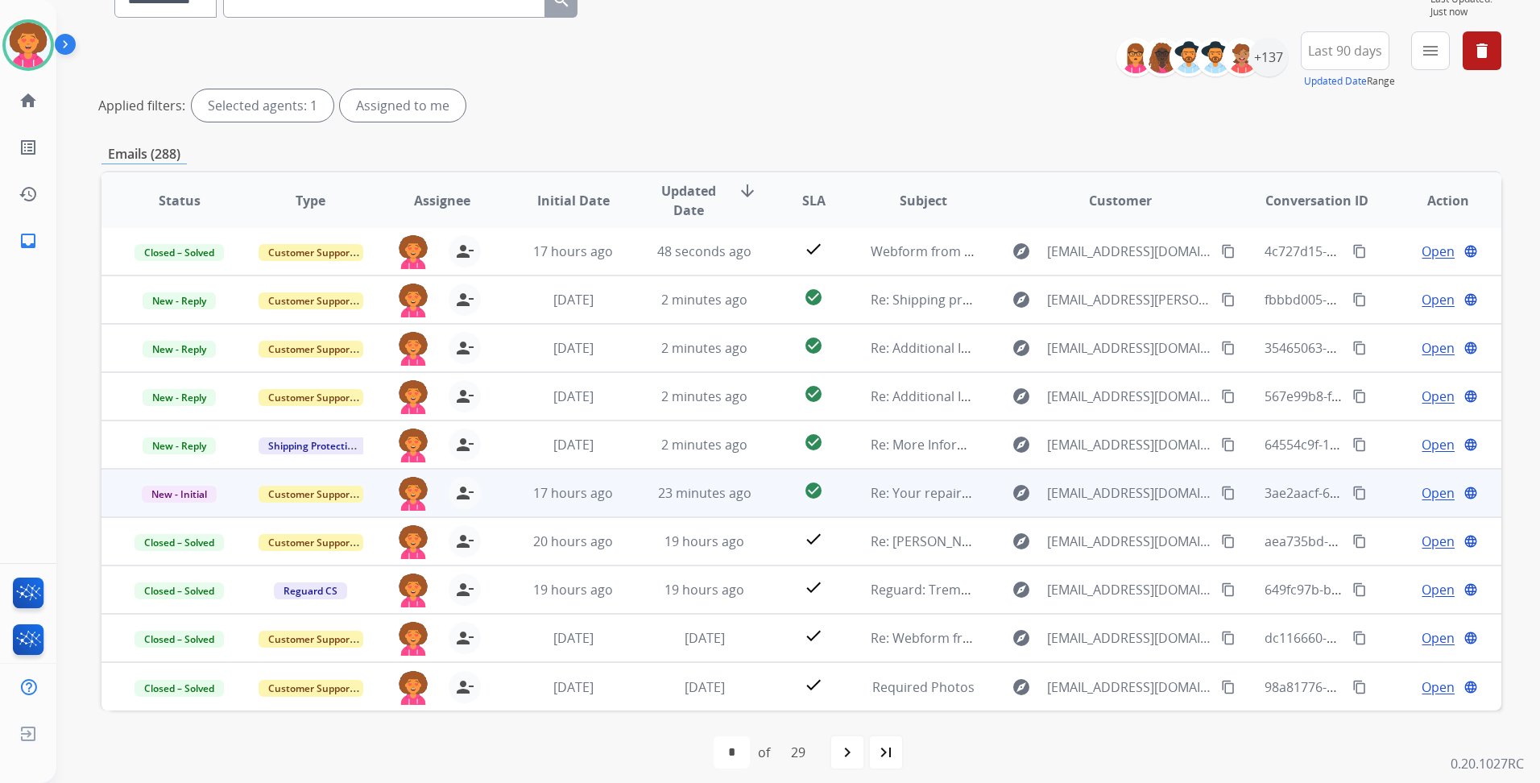 This screenshot has width=1540, height=783. What do you see at coordinates (798, 752) in the screenshot?
I see `div: 29` at bounding box center [798, 752].